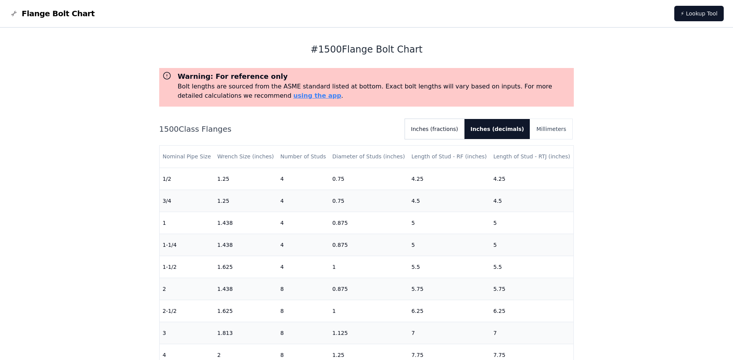  I want to click on th: Number of Studs, so click(303, 156).